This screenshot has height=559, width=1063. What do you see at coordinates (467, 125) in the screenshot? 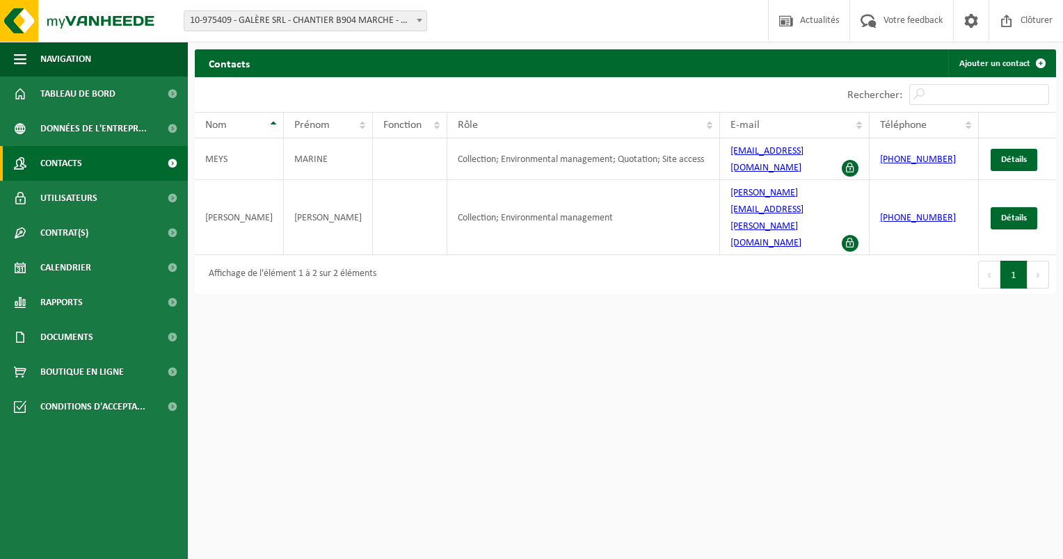
I see `span: Rôle` at bounding box center [467, 125].